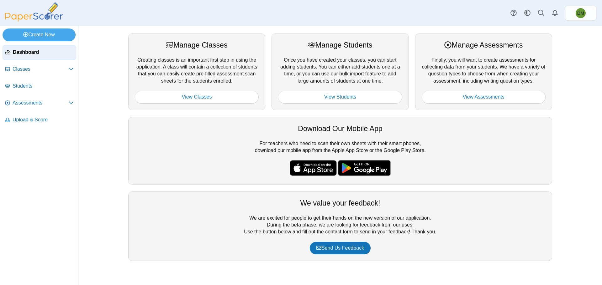 Image resolution: width=602 pixels, height=285 pixels. Describe the element at coordinates (196, 97) in the screenshot. I see `a: View Classes` at that location.